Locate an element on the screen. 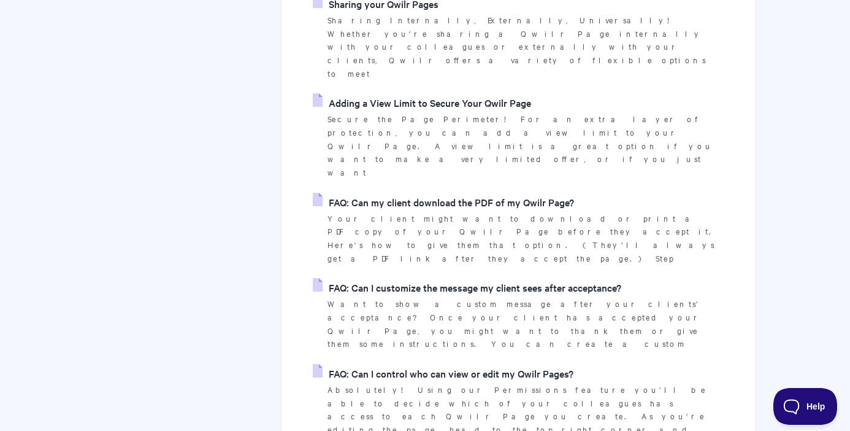 This screenshot has width=850, height=431. a: FAQ: Can my client download the PDF of my Qwilr Page? is located at coordinates (444, 202).